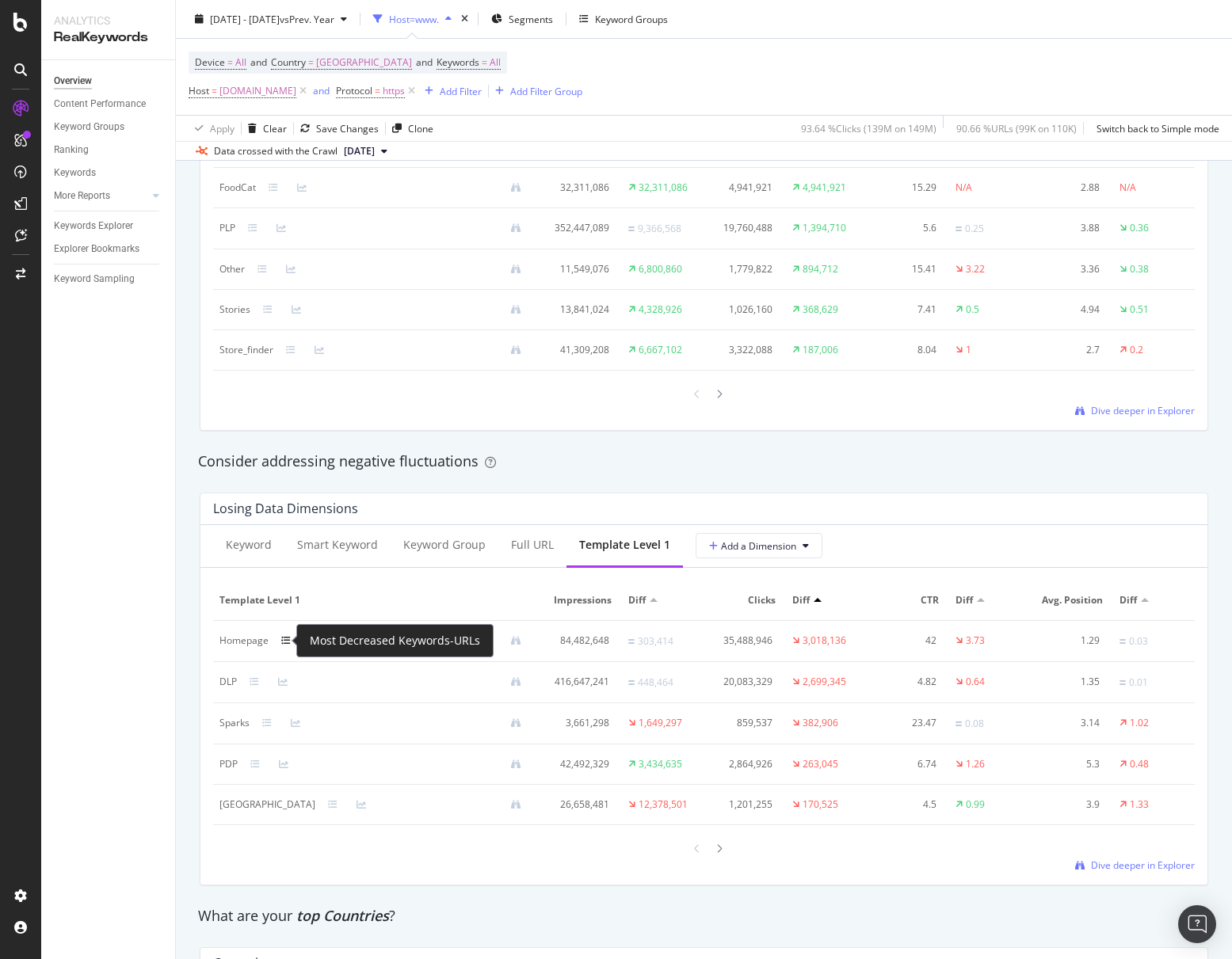 Image resolution: width=1232 pixels, height=959 pixels. I want to click on div: 263,045, so click(819, 764).